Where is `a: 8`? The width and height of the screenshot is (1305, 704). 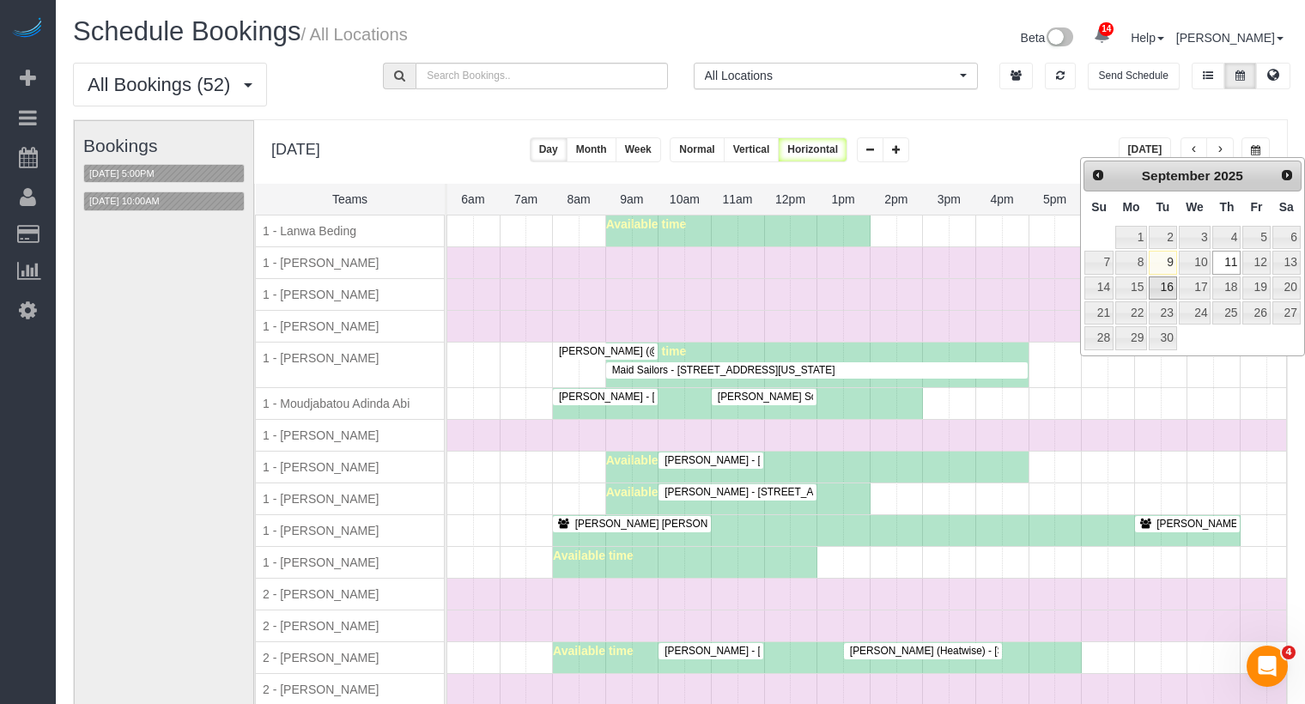
a: 8 is located at coordinates (1131, 262).